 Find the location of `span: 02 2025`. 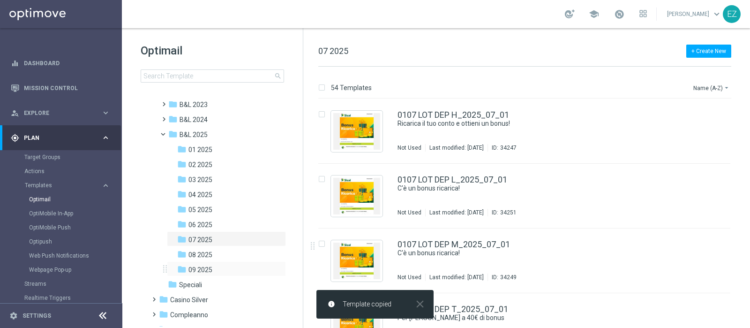

span: 02 2025 is located at coordinates (200, 164).